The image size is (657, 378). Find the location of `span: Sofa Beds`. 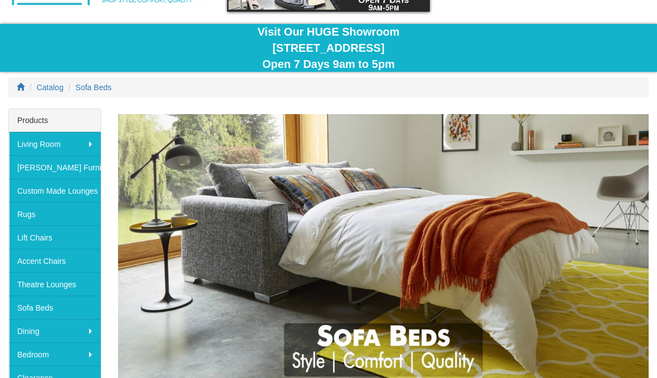

span: Sofa Beds is located at coordinates (94, 87).